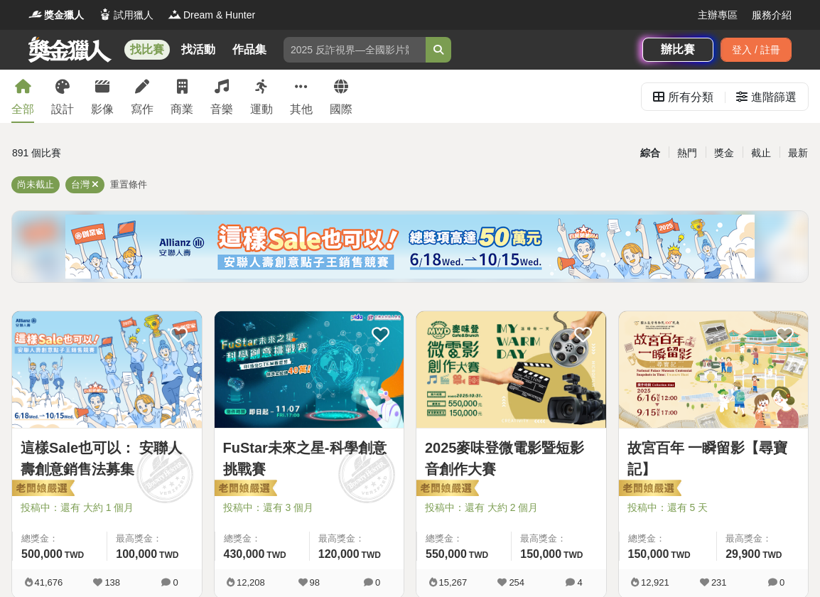 This screenshot has width=820, height=597. I want to click on div: 運動, so click(261, 109).